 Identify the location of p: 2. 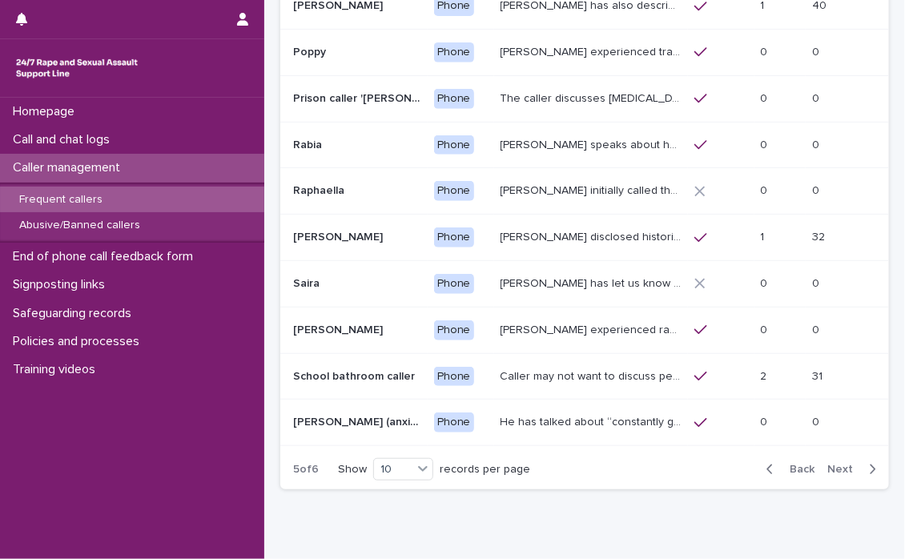
(766, 375).